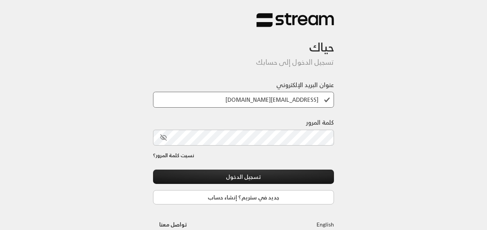 The height and width of the screenshot is (230, 487). Describe the element at coordinates (244, 100) in the screenshot. I see `input: اكتب بريدك الإلكتروني هنا` at that location.